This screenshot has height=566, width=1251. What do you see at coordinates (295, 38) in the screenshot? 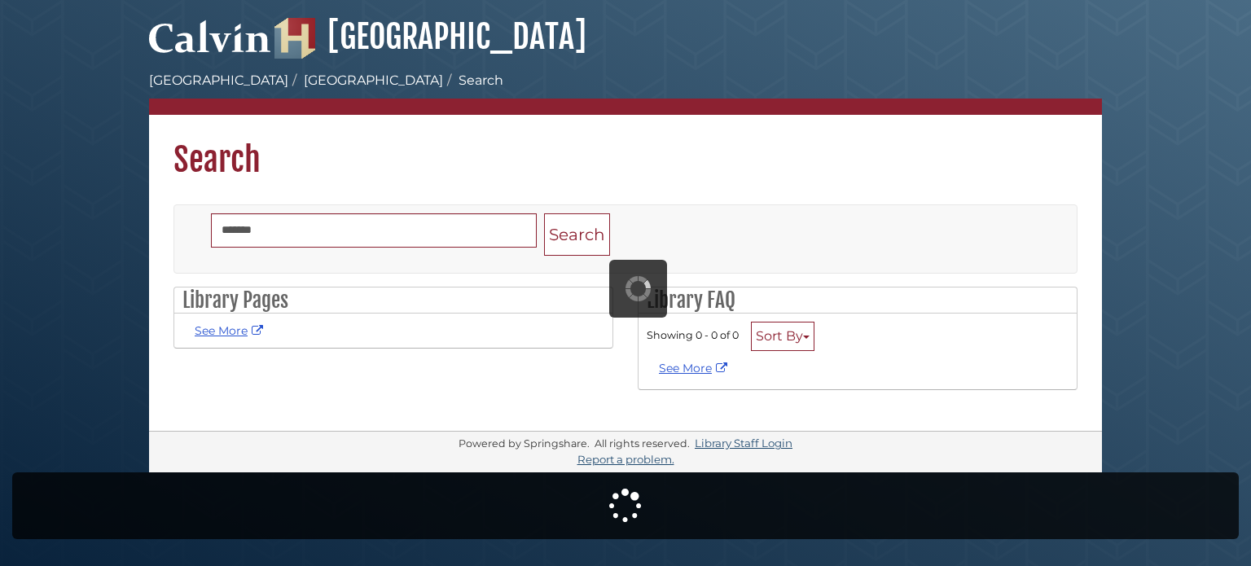
I see `img: Hekman Library Logo` at bounding box center [295, 38].